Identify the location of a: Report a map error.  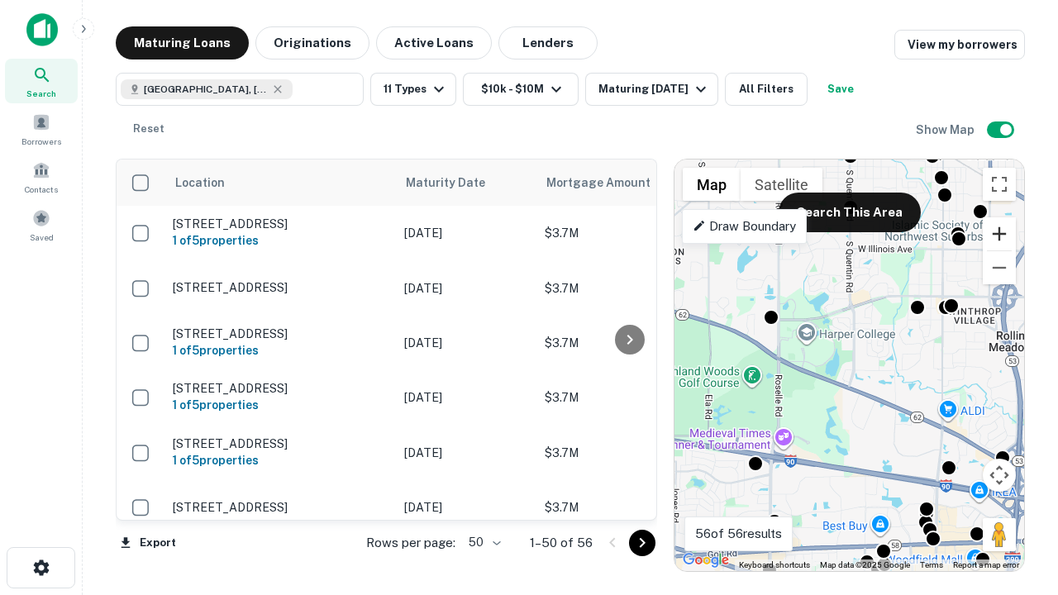
(987, 565).